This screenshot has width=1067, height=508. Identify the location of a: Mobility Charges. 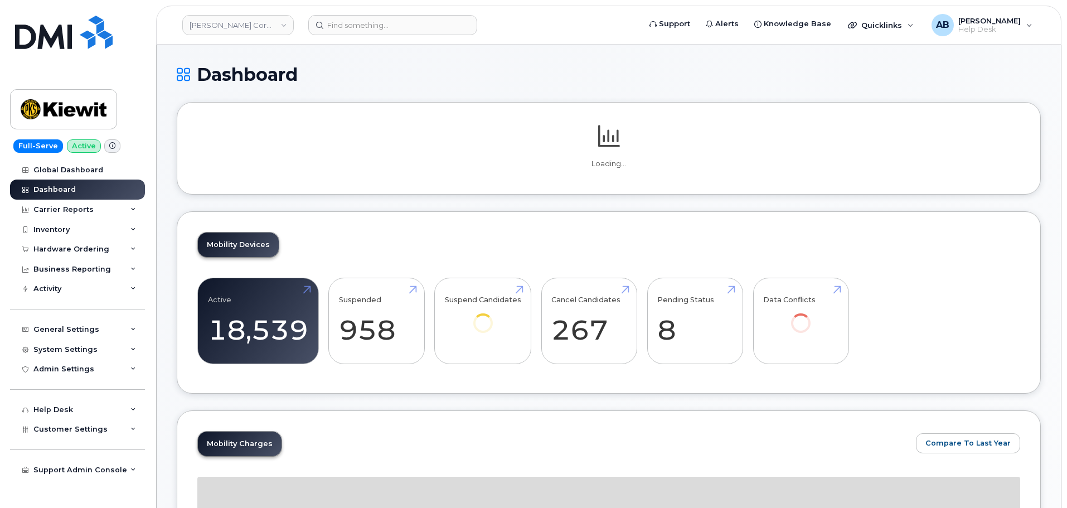
(240, 444).